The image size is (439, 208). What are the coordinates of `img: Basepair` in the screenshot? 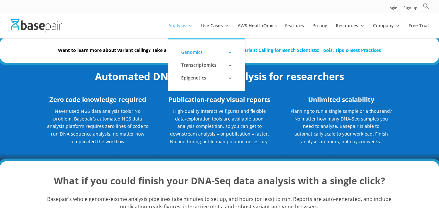 It's located at (36, 25).